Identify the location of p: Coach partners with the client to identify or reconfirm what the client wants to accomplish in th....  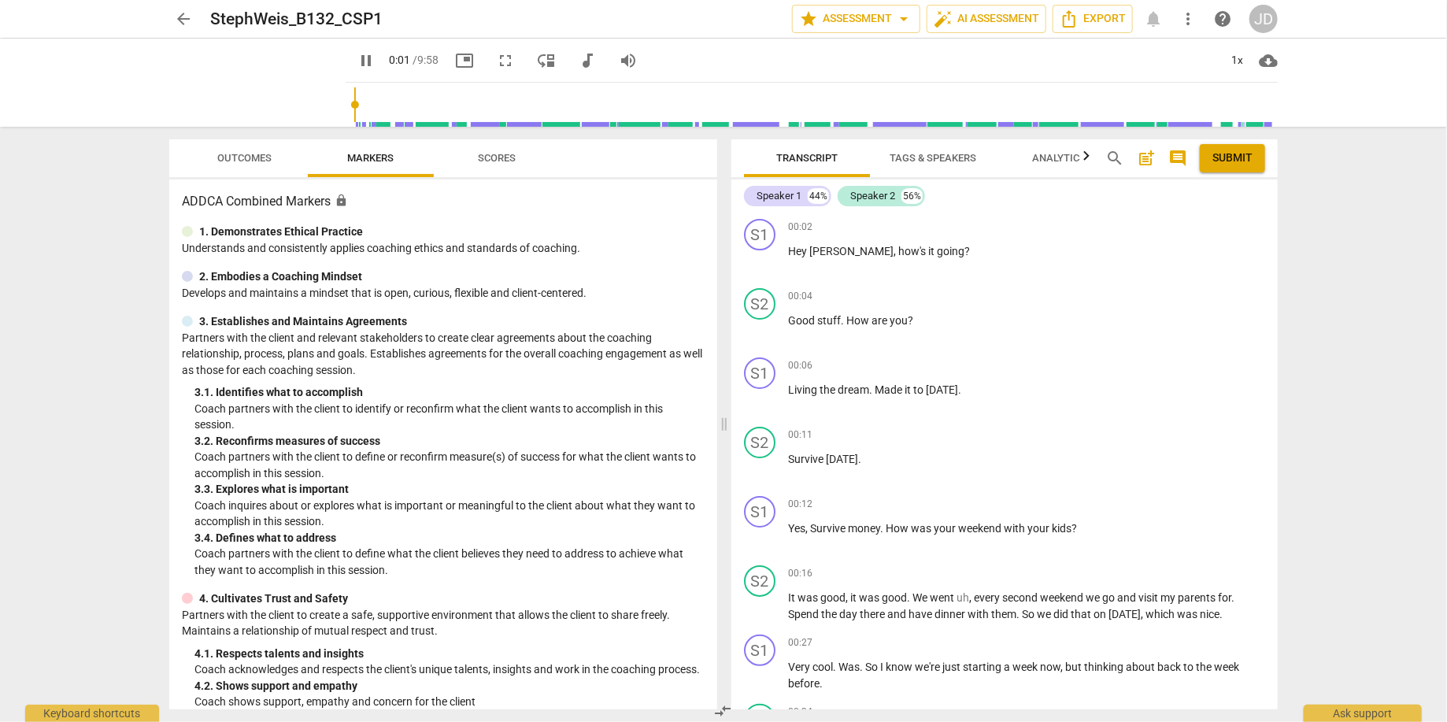
(450, 416).